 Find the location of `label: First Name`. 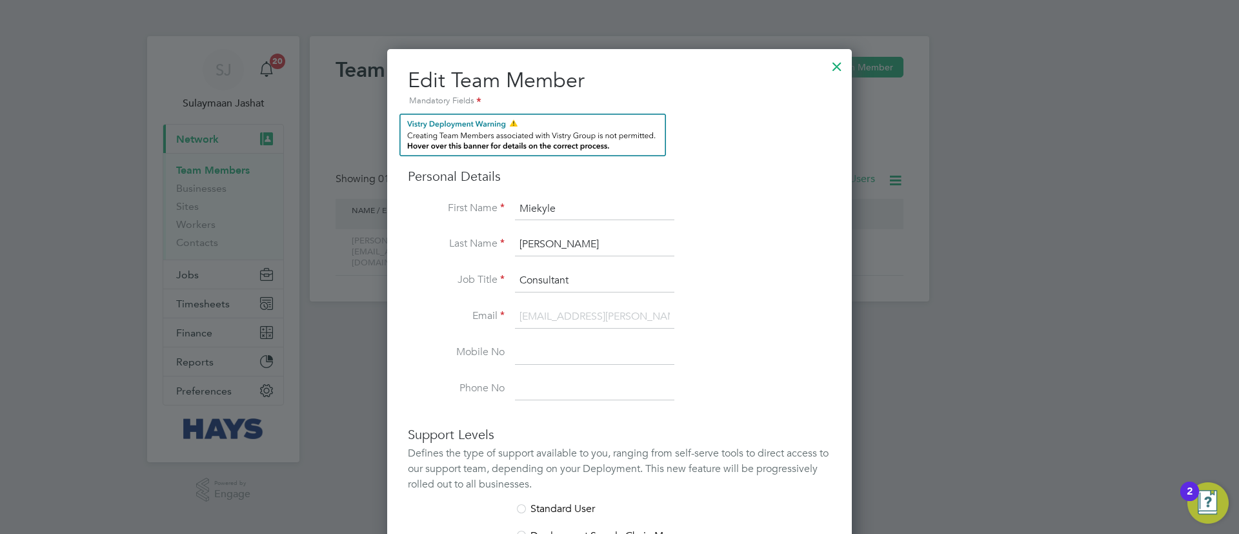

label: First Name is located at coordinates (456, 208).